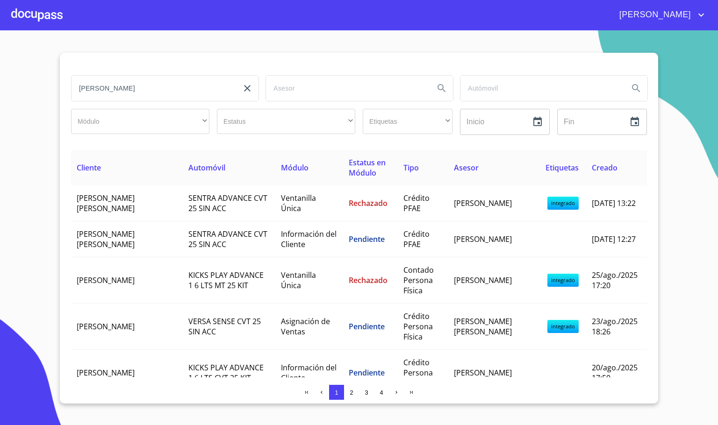 This screenshot has width=718, height=425. Describe the element at coordinates (418, 280) in the screenshot. I see `span: Contado Persona Física` at that location.